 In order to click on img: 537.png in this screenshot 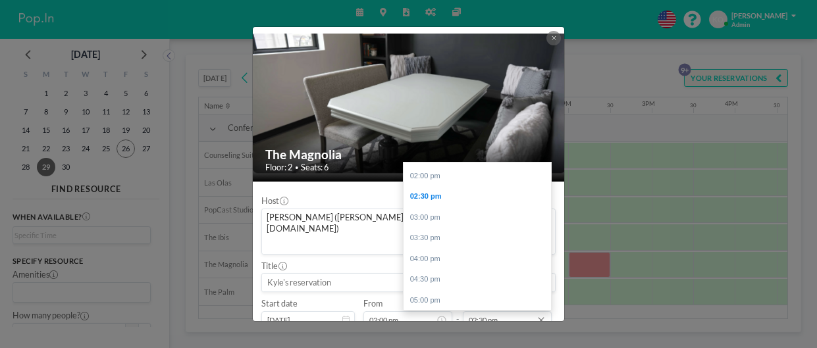, I will do `click(409, 104)`.